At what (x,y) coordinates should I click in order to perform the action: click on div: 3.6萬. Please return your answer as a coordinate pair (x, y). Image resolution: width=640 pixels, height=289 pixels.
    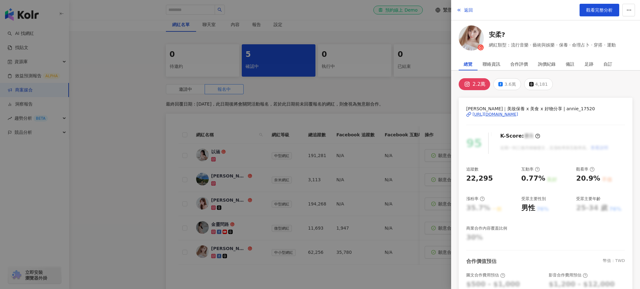
    Looking at the image, I should click on (510, 84).